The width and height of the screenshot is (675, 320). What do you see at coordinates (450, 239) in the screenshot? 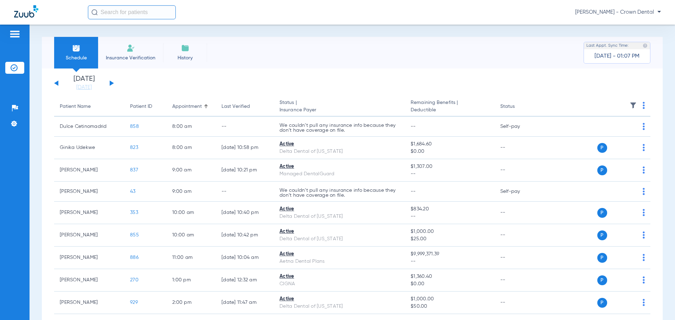
I see `span: $25.00` at bounding box center [450, 239].